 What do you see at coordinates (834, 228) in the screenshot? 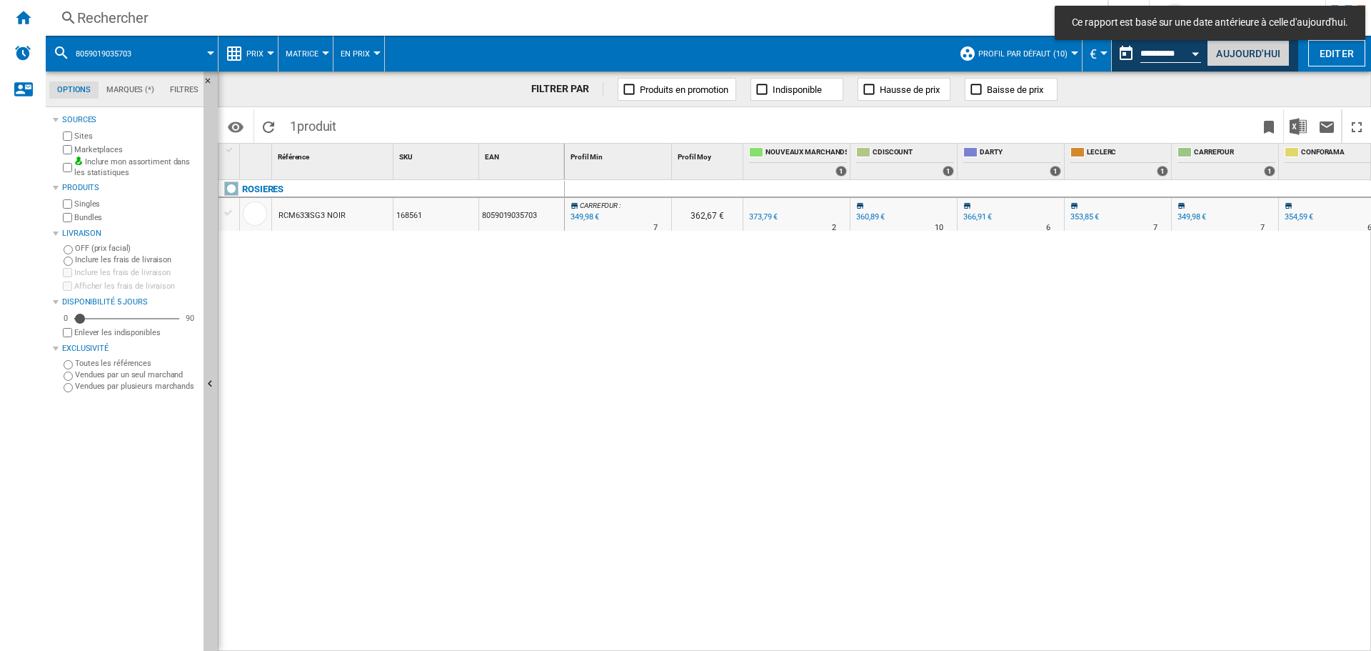
I see `div: Délai de livraison : 2 jours` at bounding box center [834, 228].